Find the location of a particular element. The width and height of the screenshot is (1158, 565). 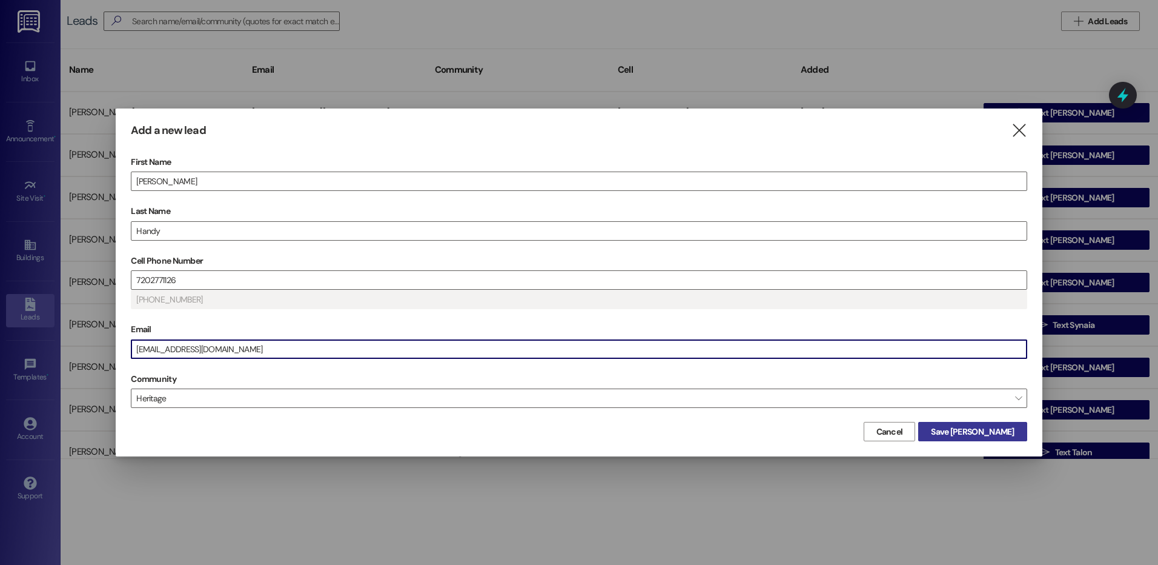

input: e.g. alex@gmail.com is located at coordinates (579, 349).